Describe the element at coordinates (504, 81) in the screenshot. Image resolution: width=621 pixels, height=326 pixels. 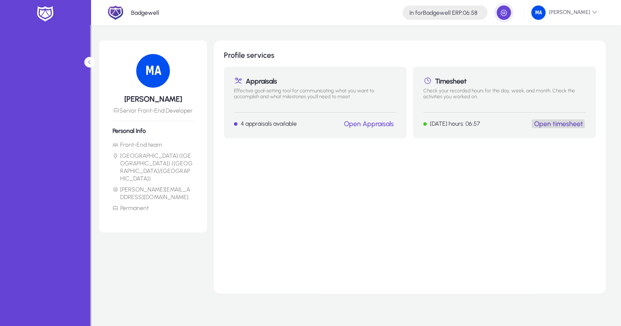
I see `h1: Timesheet` at that location.